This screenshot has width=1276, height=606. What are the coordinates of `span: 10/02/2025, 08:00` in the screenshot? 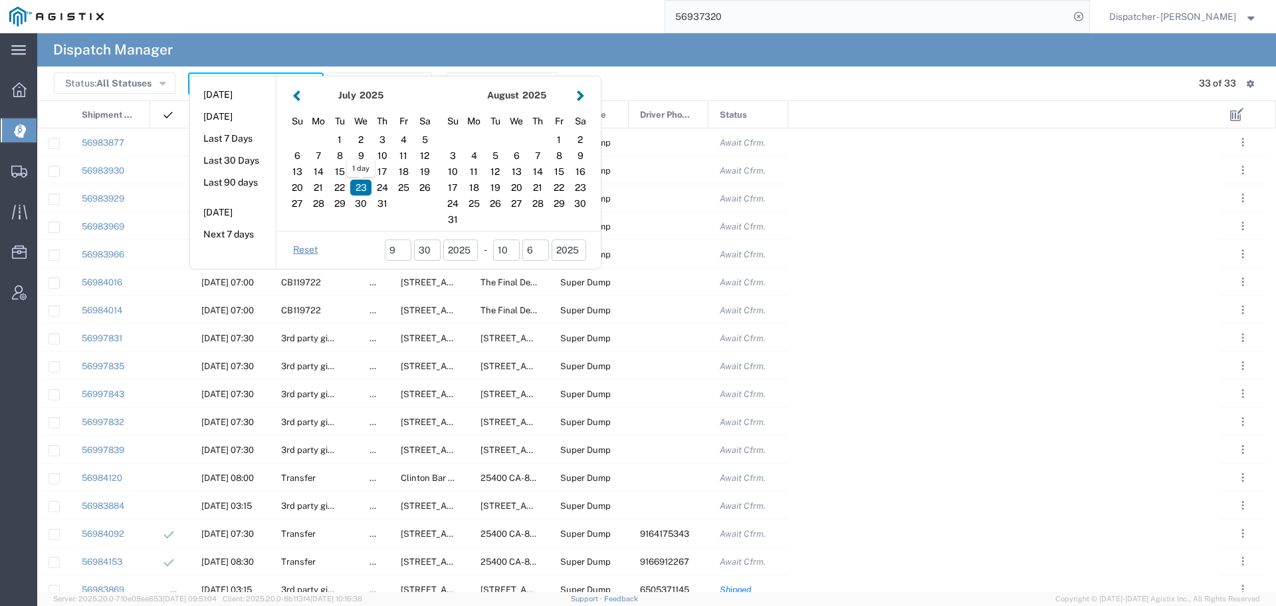 It's located at (227, 477).